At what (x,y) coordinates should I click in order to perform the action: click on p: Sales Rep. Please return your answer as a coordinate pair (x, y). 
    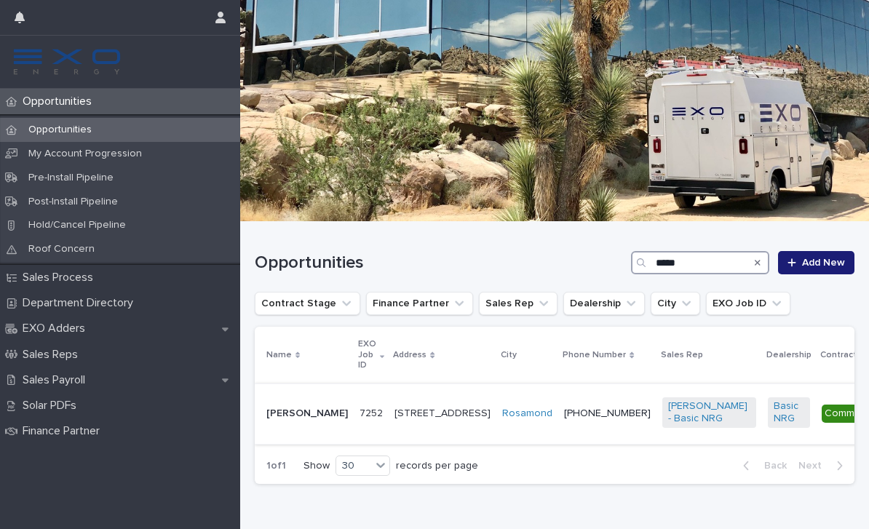
    Looking at the image, I should click on (682, 355).